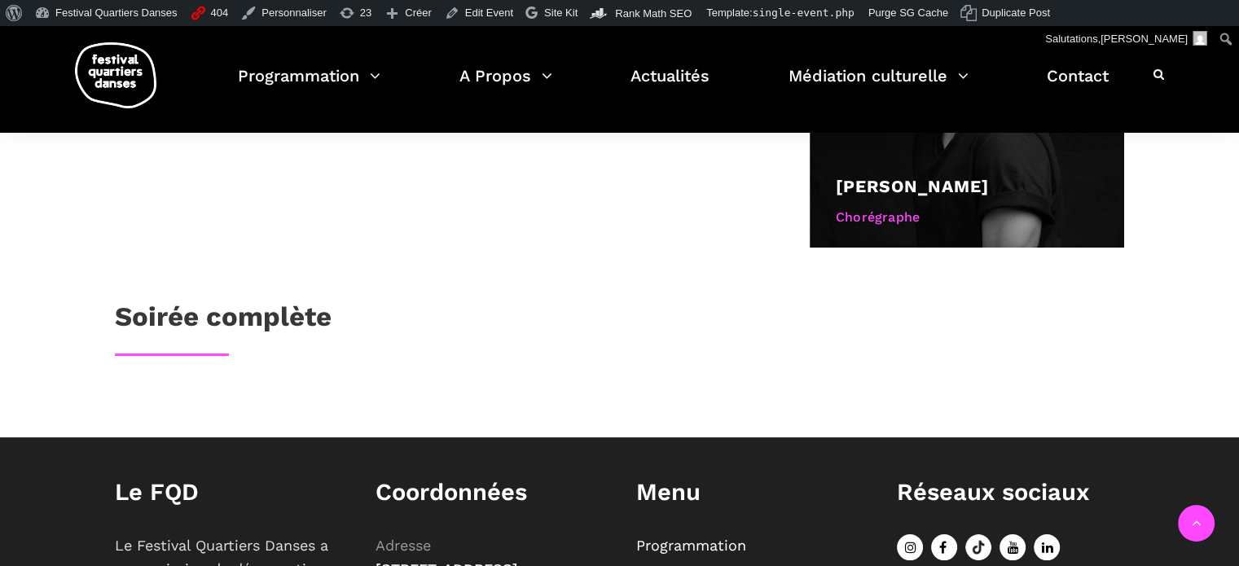 The width and height of the screenshot is (1239, 566). What do you see at coordinates (967, 218) in the screenshot?
I see `div: Chorégraphe` at bounding box center [967, 218].